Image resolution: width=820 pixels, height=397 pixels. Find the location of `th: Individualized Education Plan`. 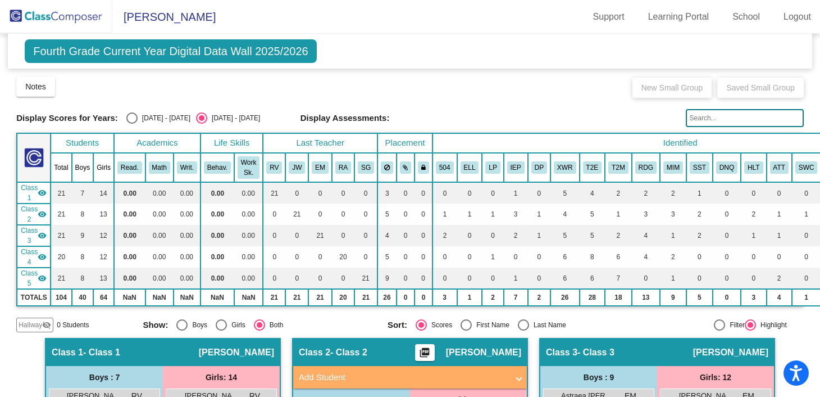

th: Individualized Education Plan is located at coordinates (516, 167).